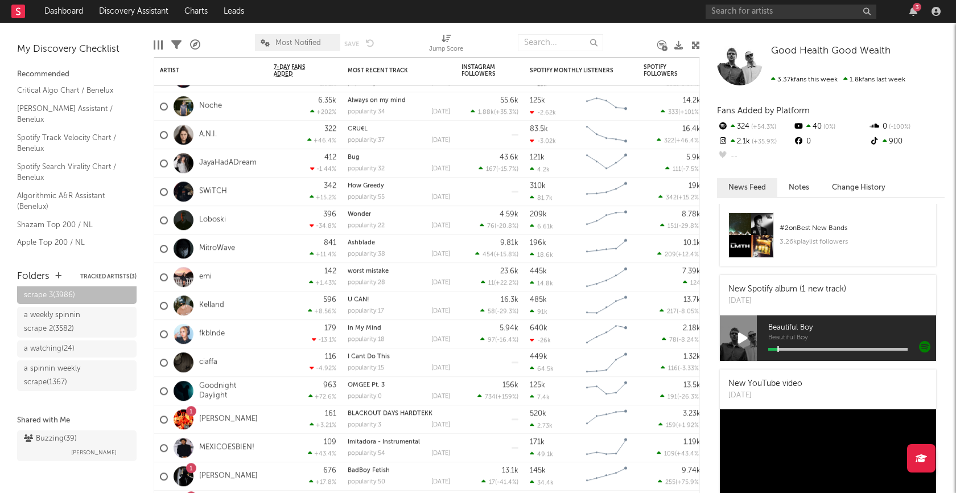 Image resolution: width=956 pixels, height=493 pixels. I want to click on span: +12.4 %, so click(688, 255).